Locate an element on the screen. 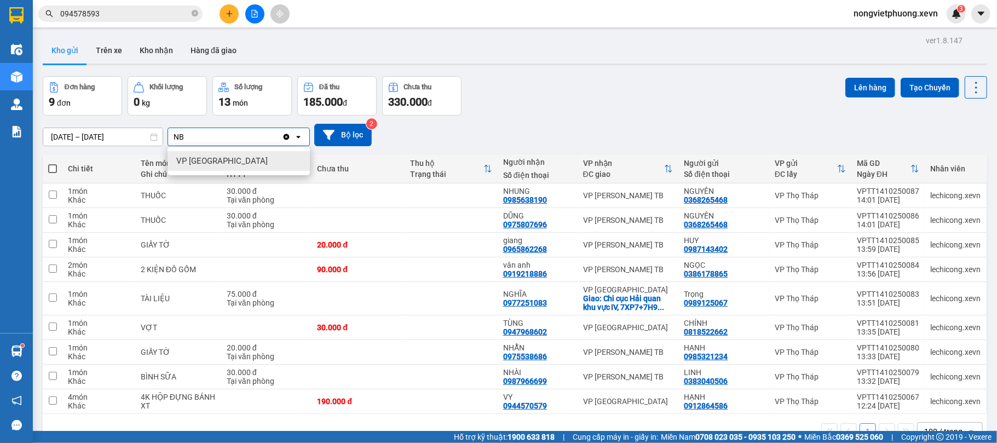 The height and width of the screenshot is (443, 997). div: NHẪN is located at coordinates (537, 348).